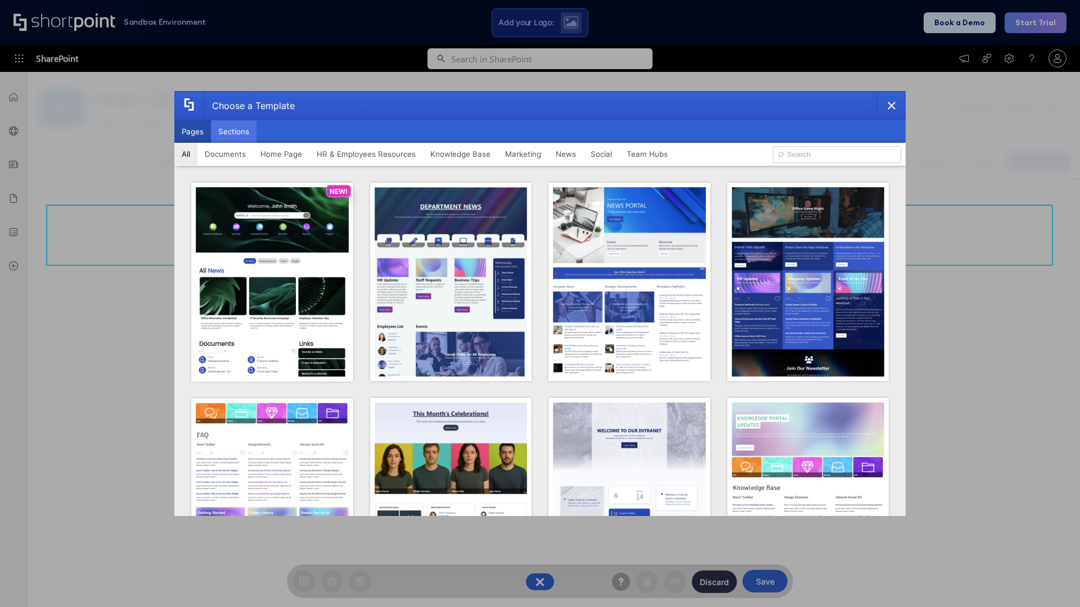 This screenshot has height=607, width=1080. What do you see at coordinates (192, 132) in the screenshot?
I see `button: Pages` at bounding box center [192, 132].